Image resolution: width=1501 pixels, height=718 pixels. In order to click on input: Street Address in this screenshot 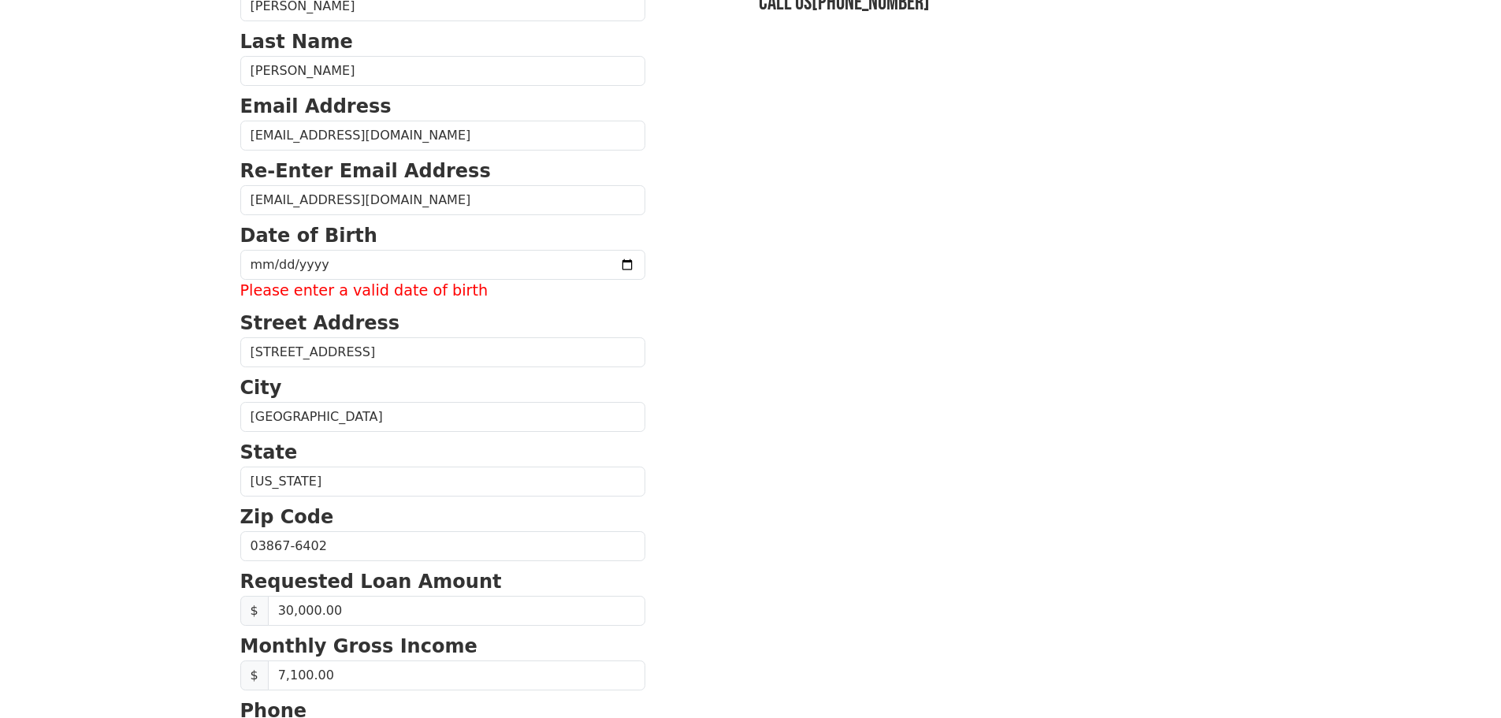, I will do `click(443, 352)`.